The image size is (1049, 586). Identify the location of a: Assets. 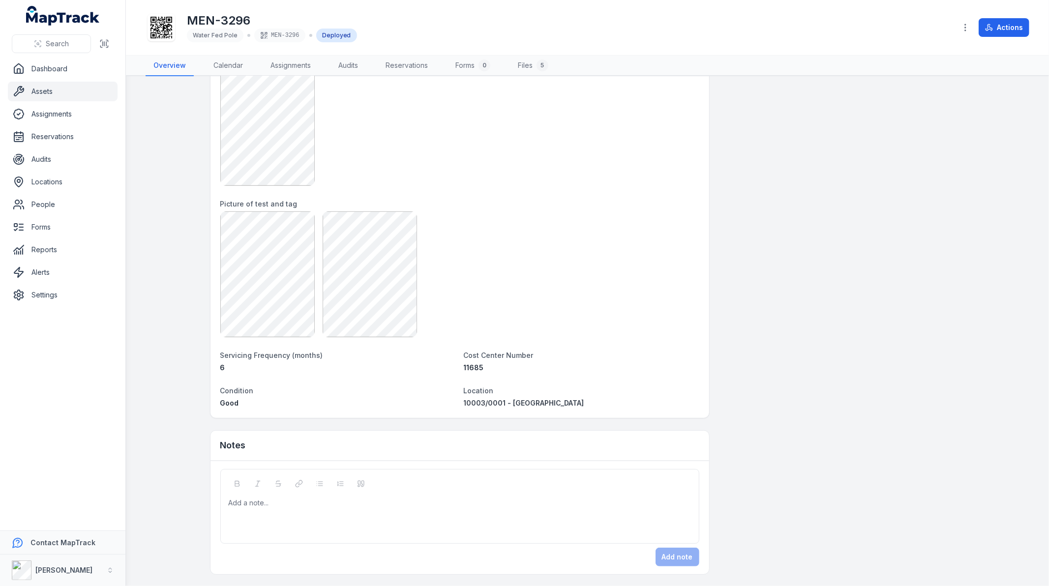
(62, 91).